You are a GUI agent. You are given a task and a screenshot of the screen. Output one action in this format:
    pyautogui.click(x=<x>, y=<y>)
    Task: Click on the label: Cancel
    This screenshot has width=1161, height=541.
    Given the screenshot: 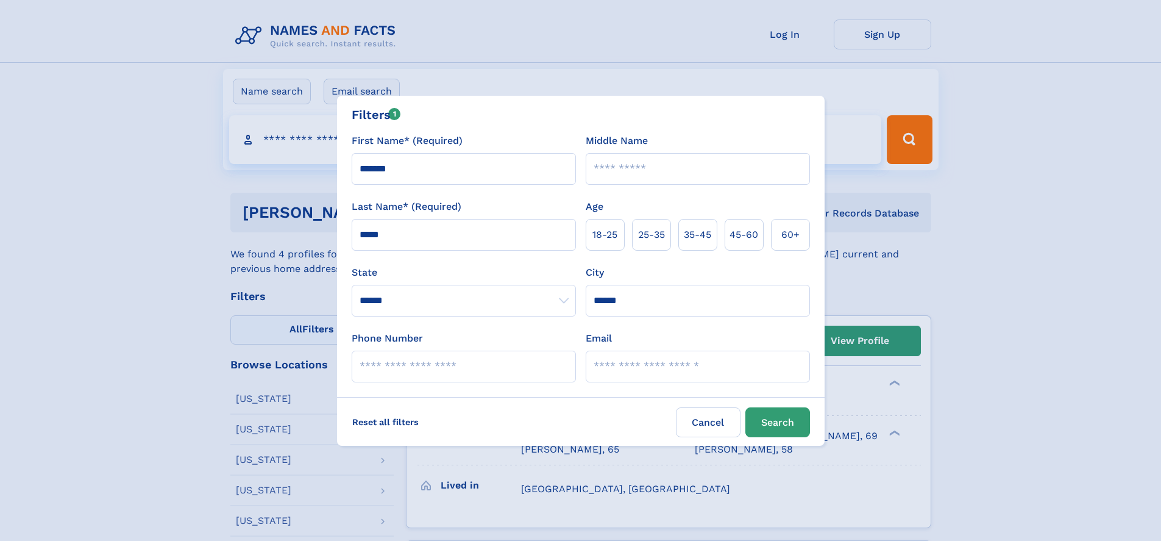 What is the action you would take?
    pyautogui.click(x=708, y=422)
    